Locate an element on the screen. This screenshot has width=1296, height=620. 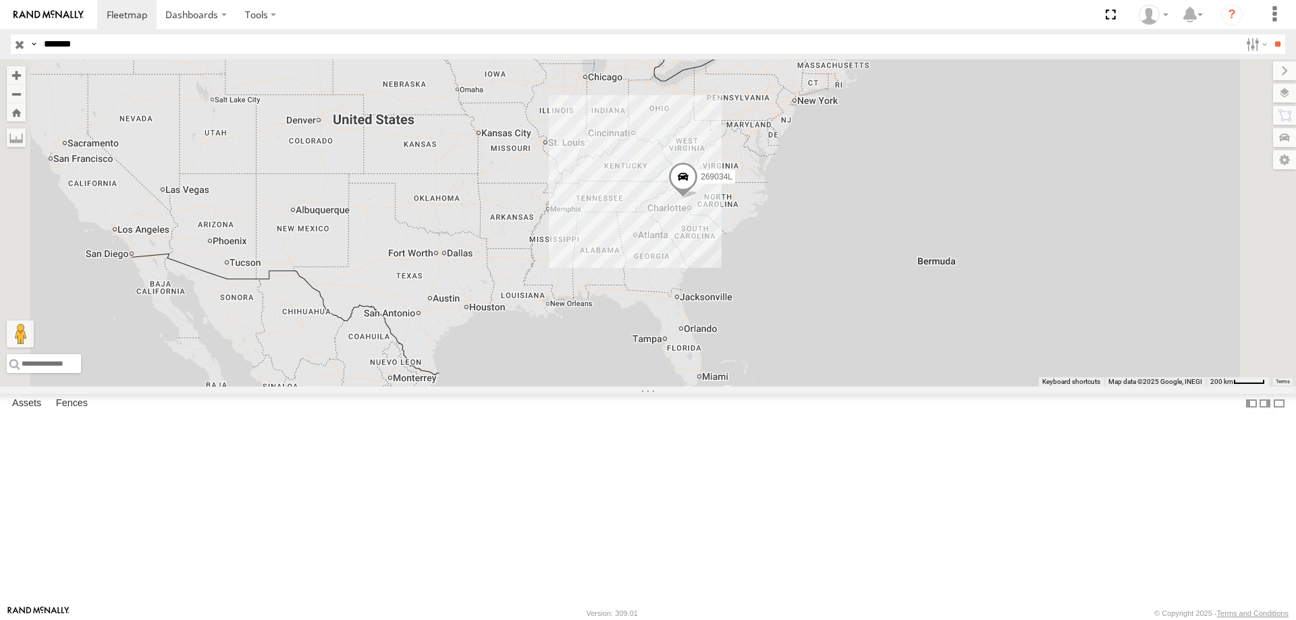
a: Visit our Website is located at coordinates (38, 614).